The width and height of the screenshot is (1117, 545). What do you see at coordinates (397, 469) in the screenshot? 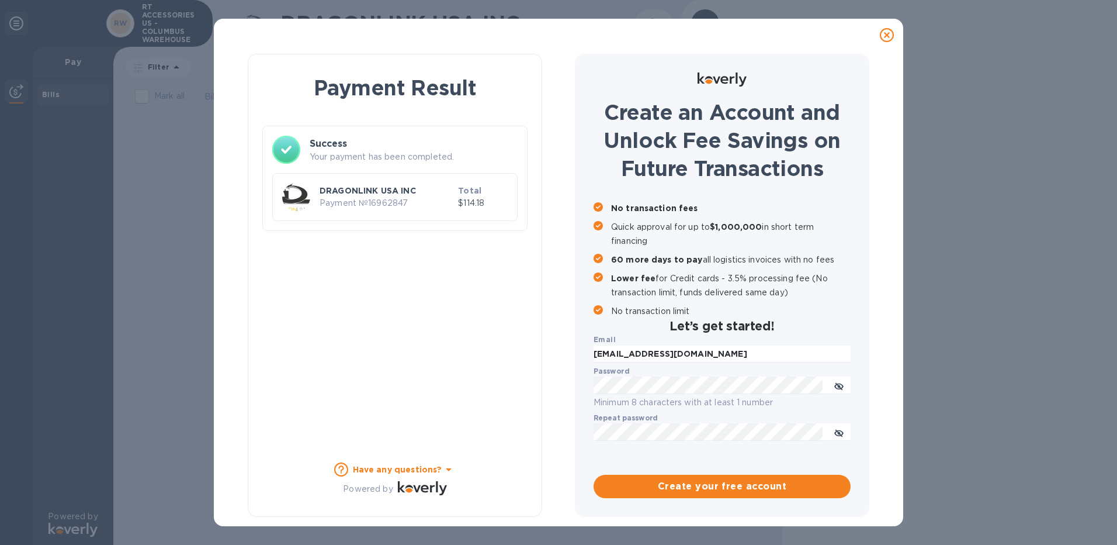
I see `b: Have any questions?` at bounding box center [397, 469].